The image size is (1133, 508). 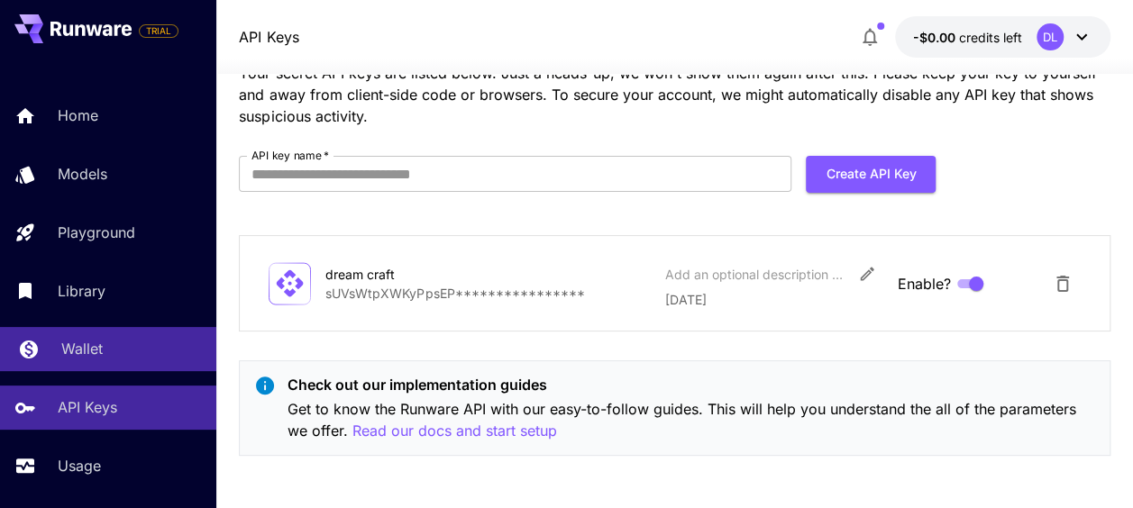 What do you see at coordinates (78, 115) in the screenshot?
I see `p: Home` at bounding box center [78, 115].